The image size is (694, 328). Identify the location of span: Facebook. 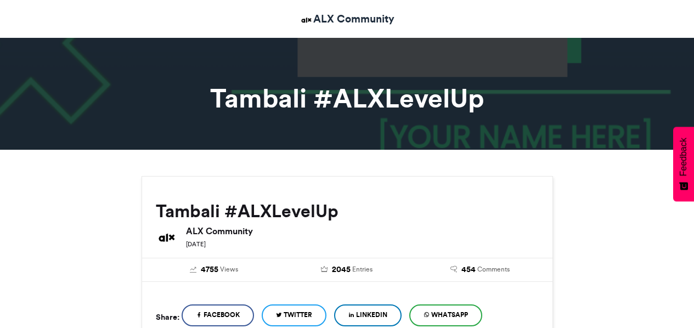
(222, 315).